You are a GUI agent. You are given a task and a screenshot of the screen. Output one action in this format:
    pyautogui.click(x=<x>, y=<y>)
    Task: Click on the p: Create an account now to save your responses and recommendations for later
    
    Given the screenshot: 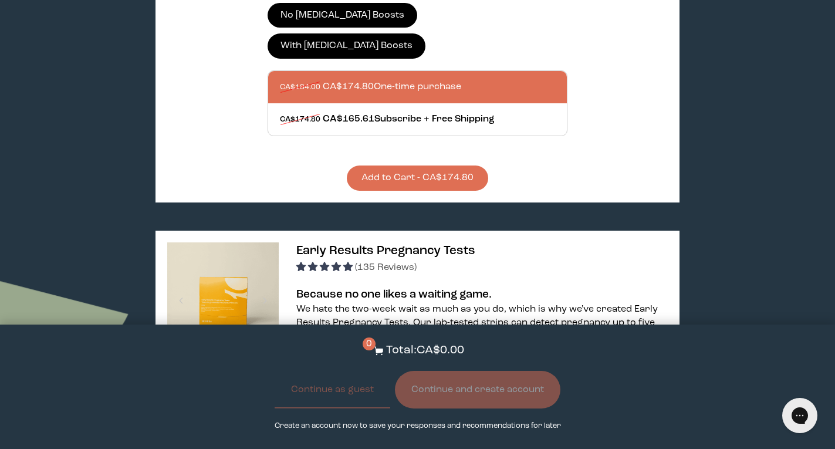 What is the action you would take?
    pyautogui.click(x=418, y=425)
    